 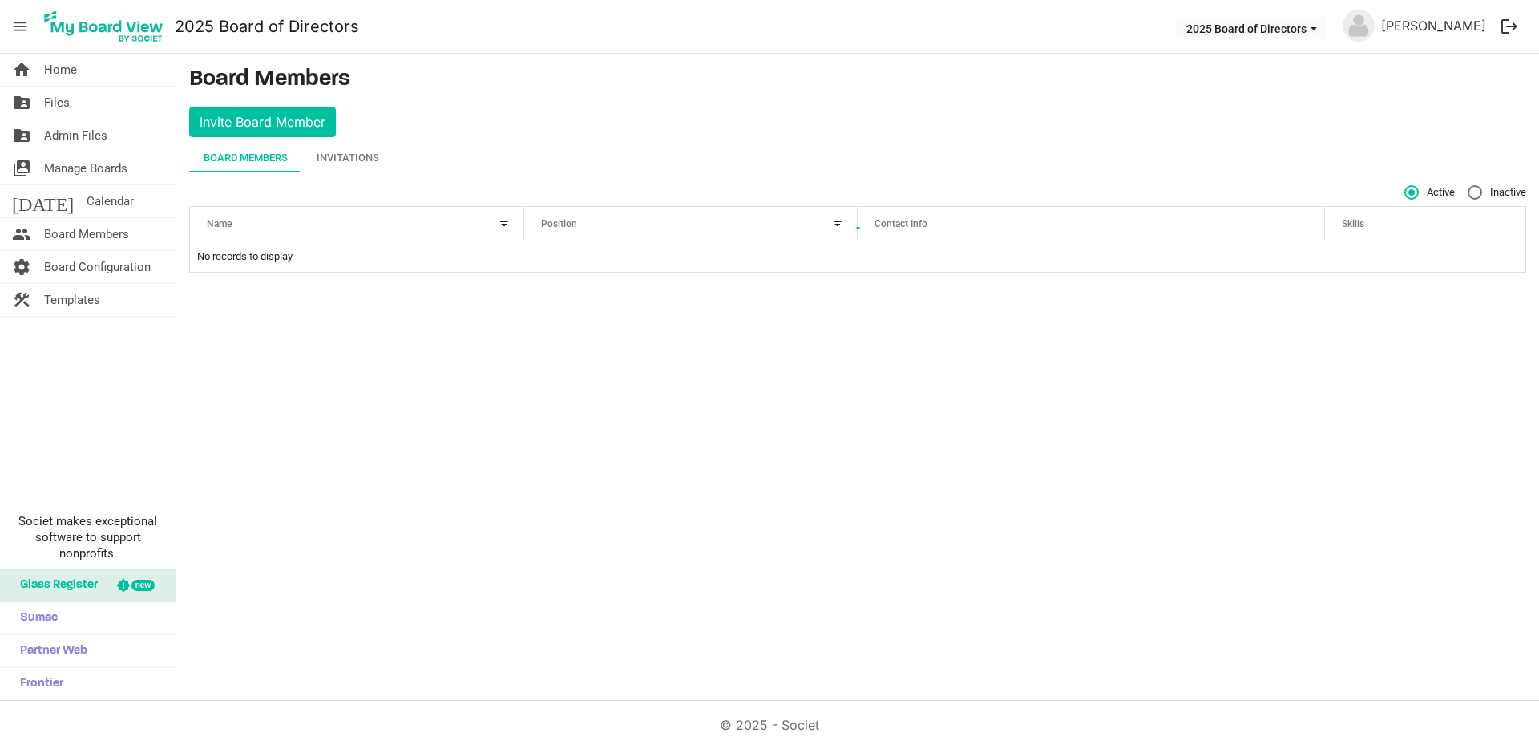 What do you see at coordinates (858, 80) in the screenshot?
I see `h3: Board Members` at bounding box center [858, 80].